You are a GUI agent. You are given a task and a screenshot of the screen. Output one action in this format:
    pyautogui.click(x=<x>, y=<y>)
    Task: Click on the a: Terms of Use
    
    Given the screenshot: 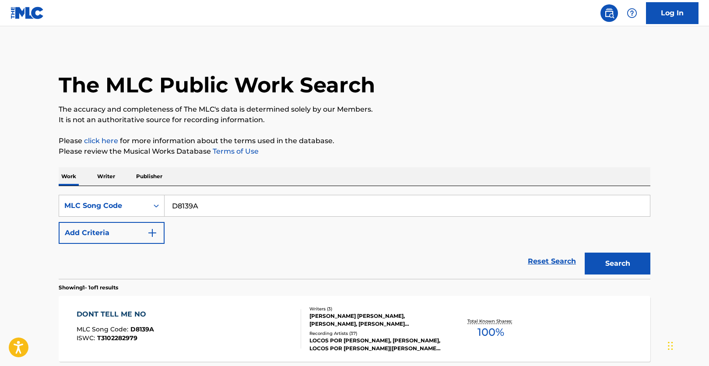 What is the action you would take?
    pyautogui.click(x=235, y=151)
    